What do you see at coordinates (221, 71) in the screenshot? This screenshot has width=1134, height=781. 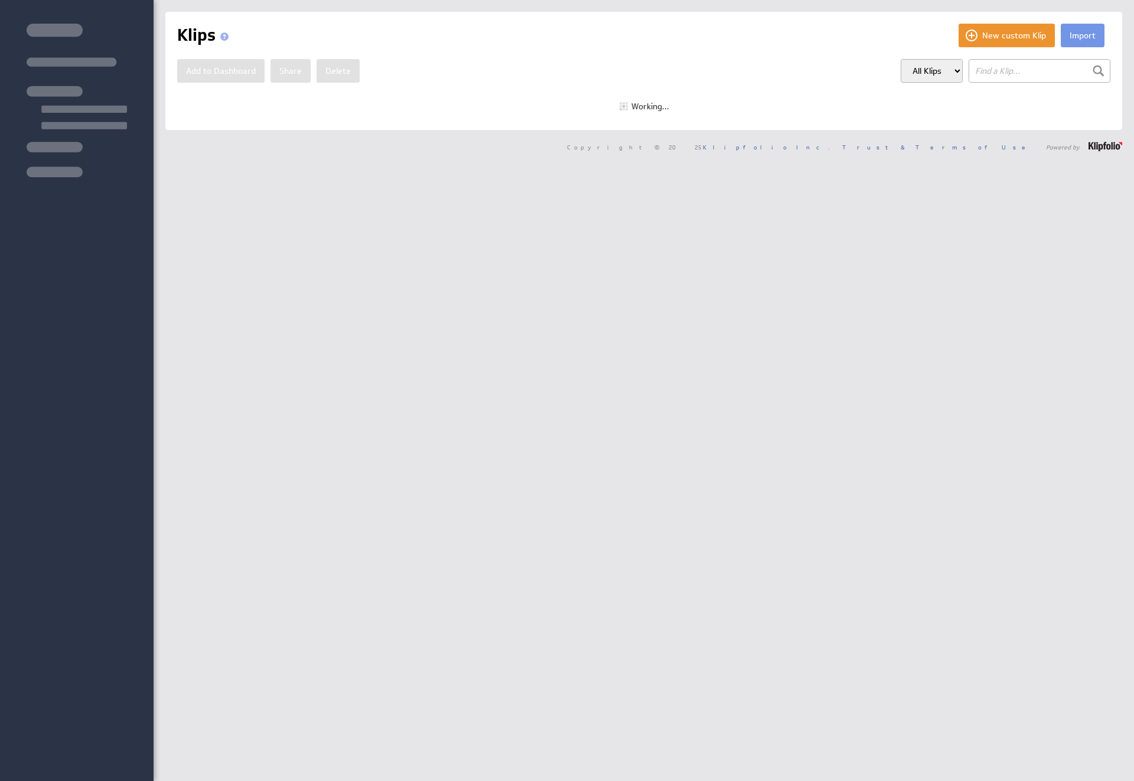 I see `button: Add to Dashboard` at bounding box center [221, 71].